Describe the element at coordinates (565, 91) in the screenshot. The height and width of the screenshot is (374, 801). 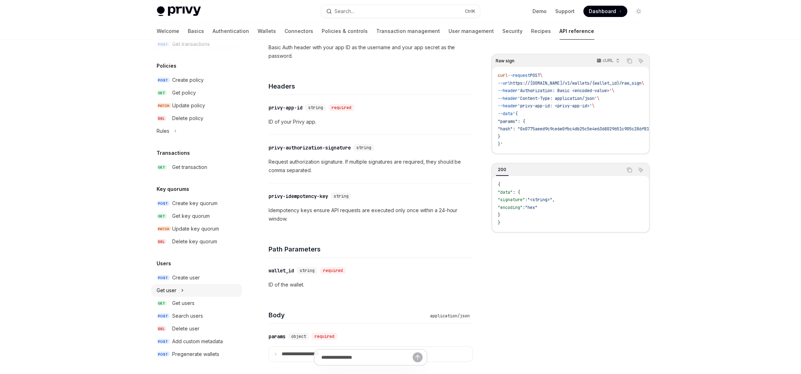
I see `span: 'Authorization: Basic <encoded-value>'` at that location.